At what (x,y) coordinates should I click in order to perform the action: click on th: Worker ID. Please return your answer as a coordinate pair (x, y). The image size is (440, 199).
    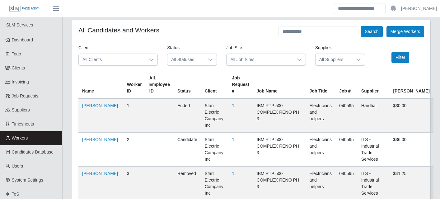
    Looking at the image, I should click on (134, 85).